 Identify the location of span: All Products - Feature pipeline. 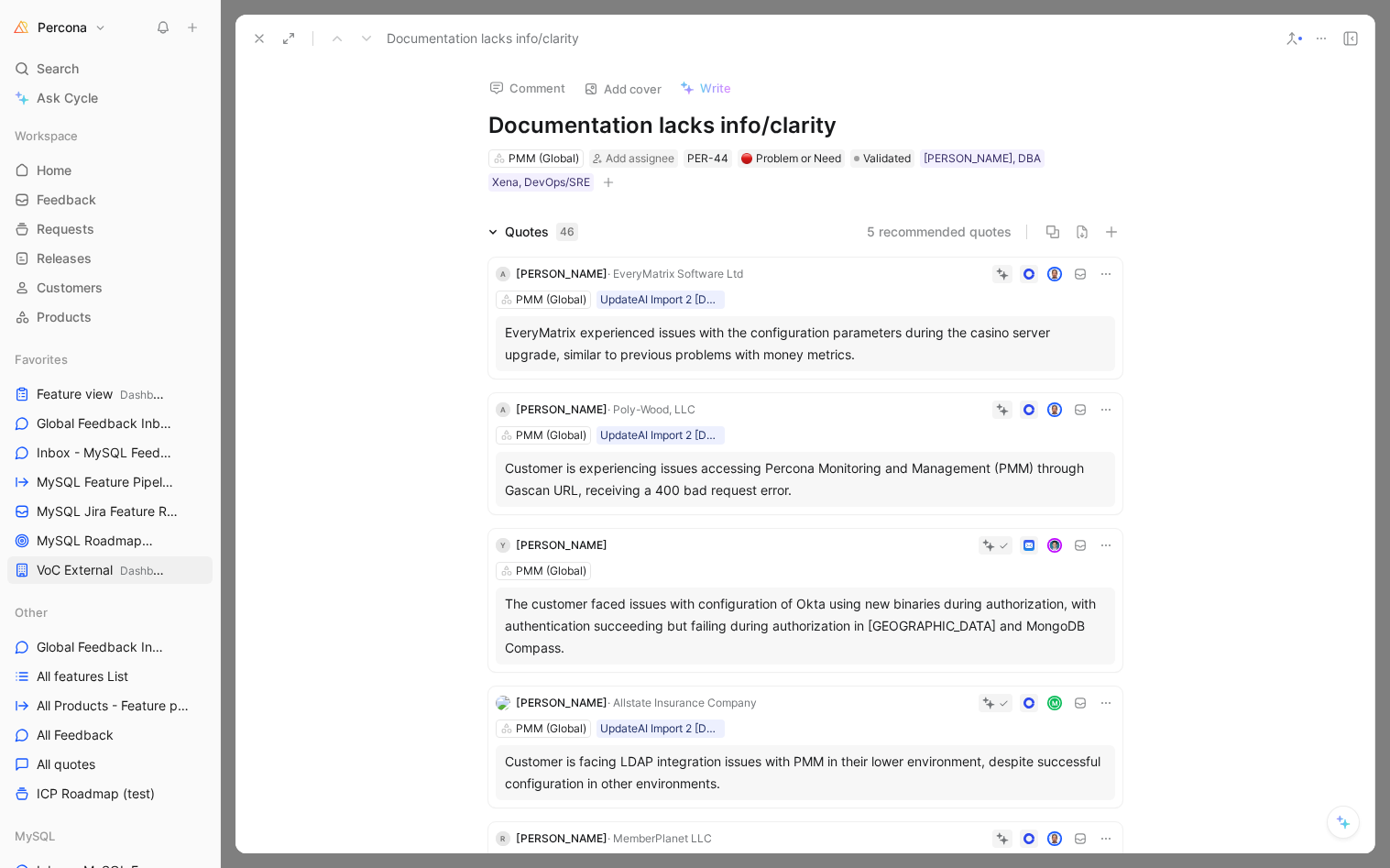
(113, 705).